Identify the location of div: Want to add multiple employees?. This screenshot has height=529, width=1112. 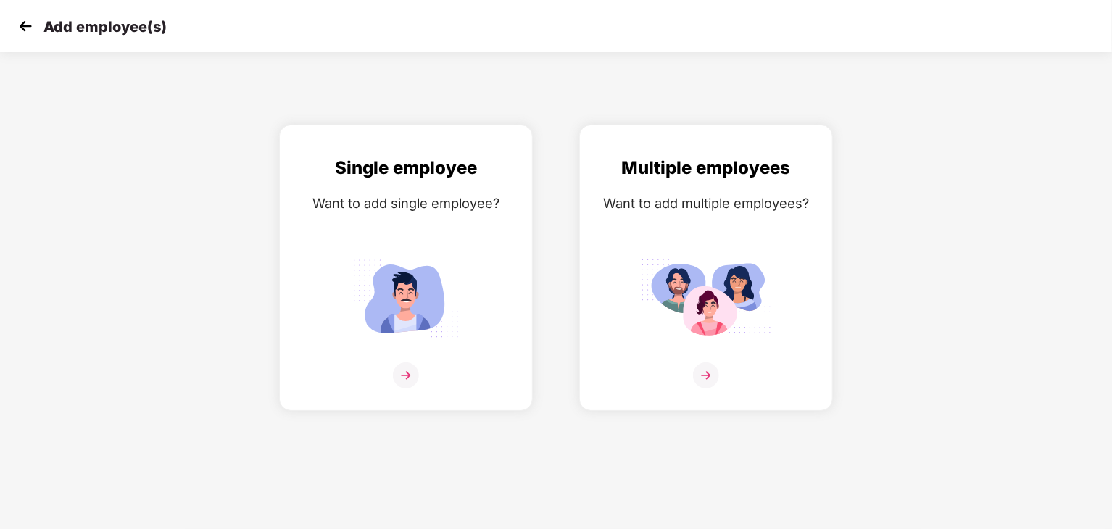
(706, 203).